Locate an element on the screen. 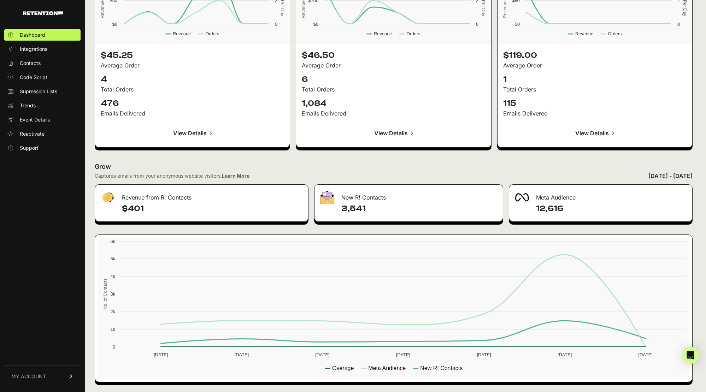  span: Contacts is located at coordinates (30, 63).